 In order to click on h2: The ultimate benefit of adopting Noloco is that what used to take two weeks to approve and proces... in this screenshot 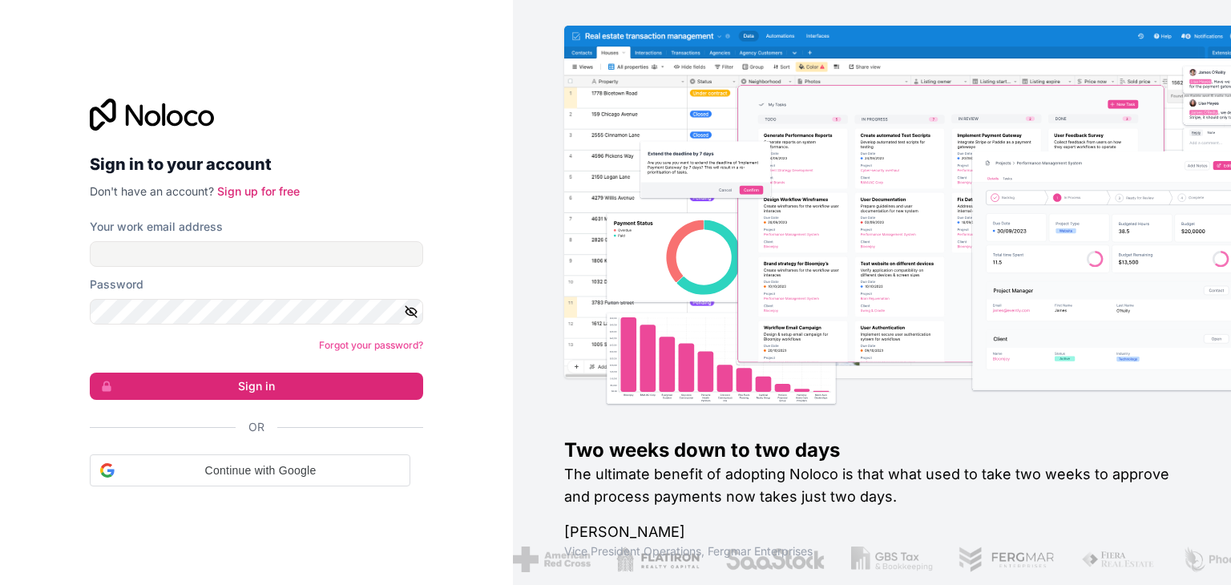, I will do `click(872, 486)`.